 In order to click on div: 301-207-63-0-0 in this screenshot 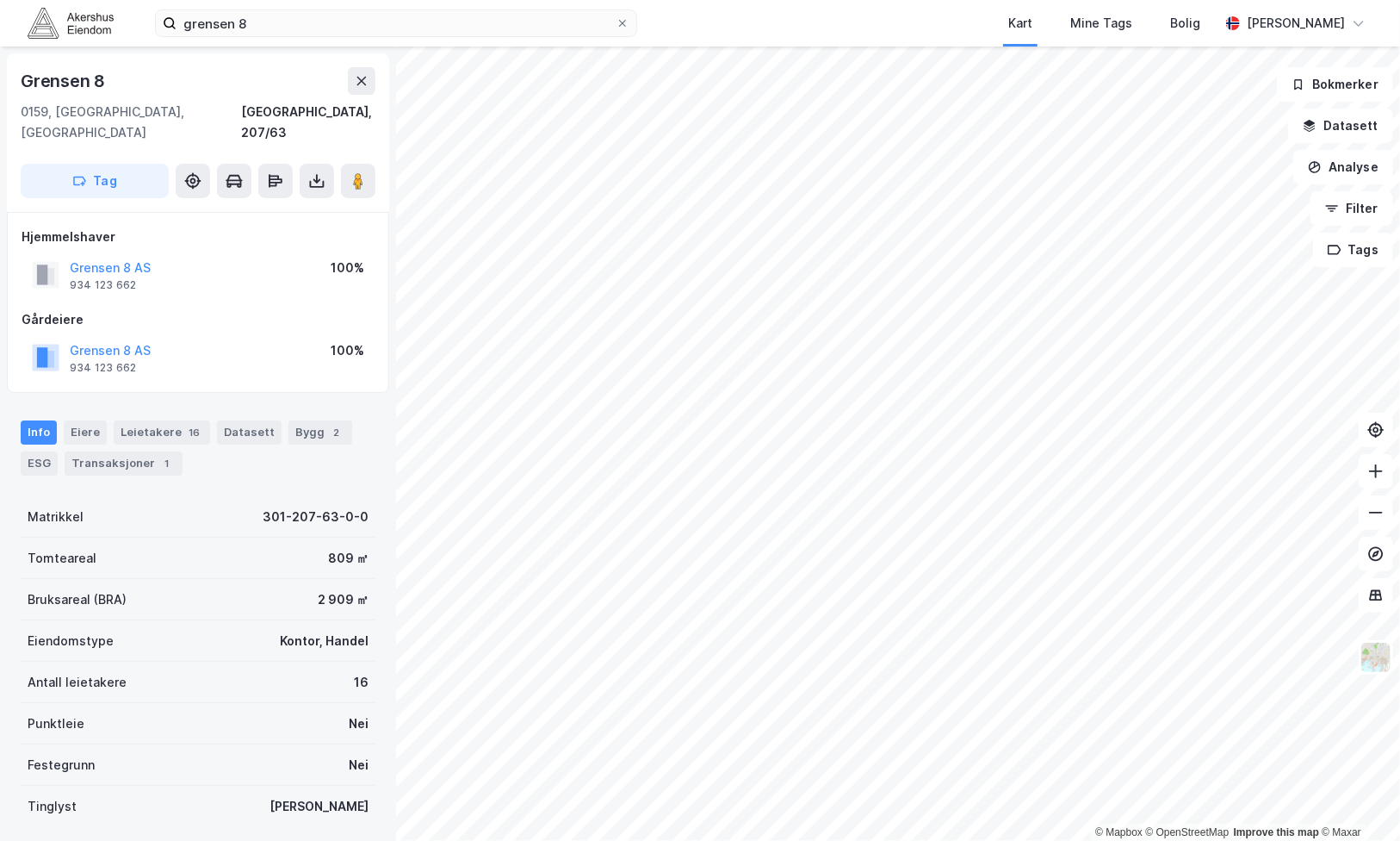, I will do `click(315, 517)`.